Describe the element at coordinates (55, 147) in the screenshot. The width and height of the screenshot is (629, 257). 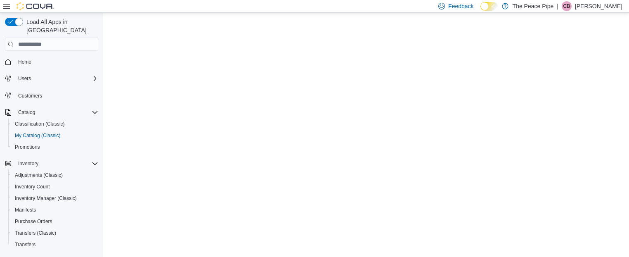
I see `button: Promotions` at that location.